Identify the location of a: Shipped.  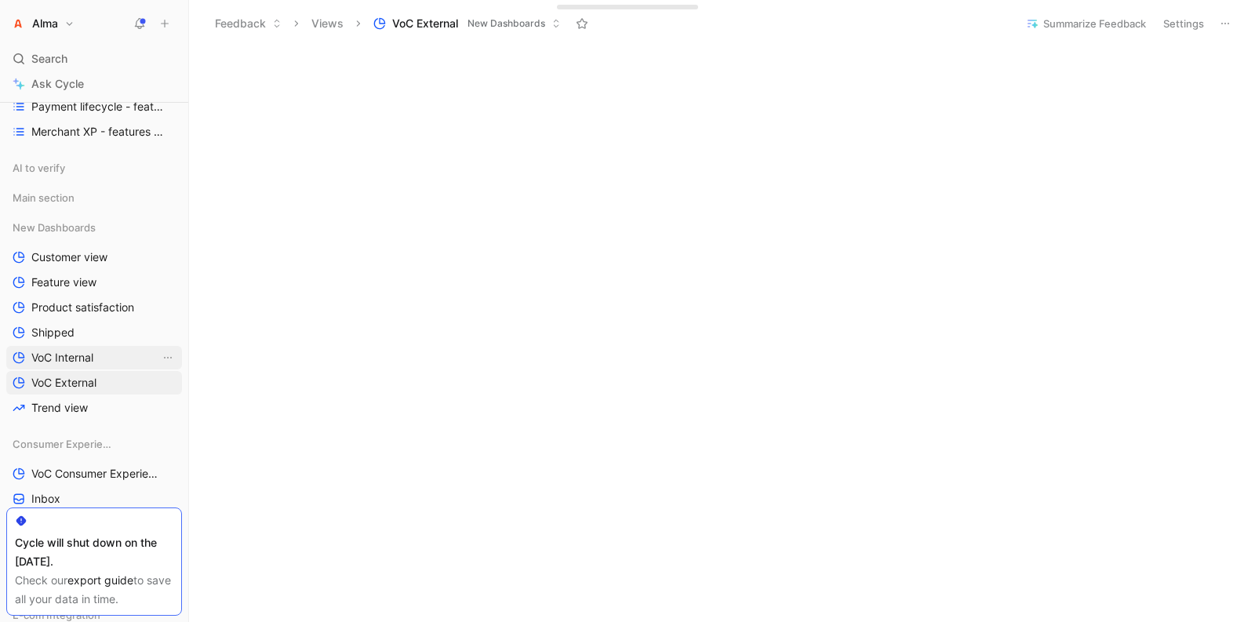
(94, 333).